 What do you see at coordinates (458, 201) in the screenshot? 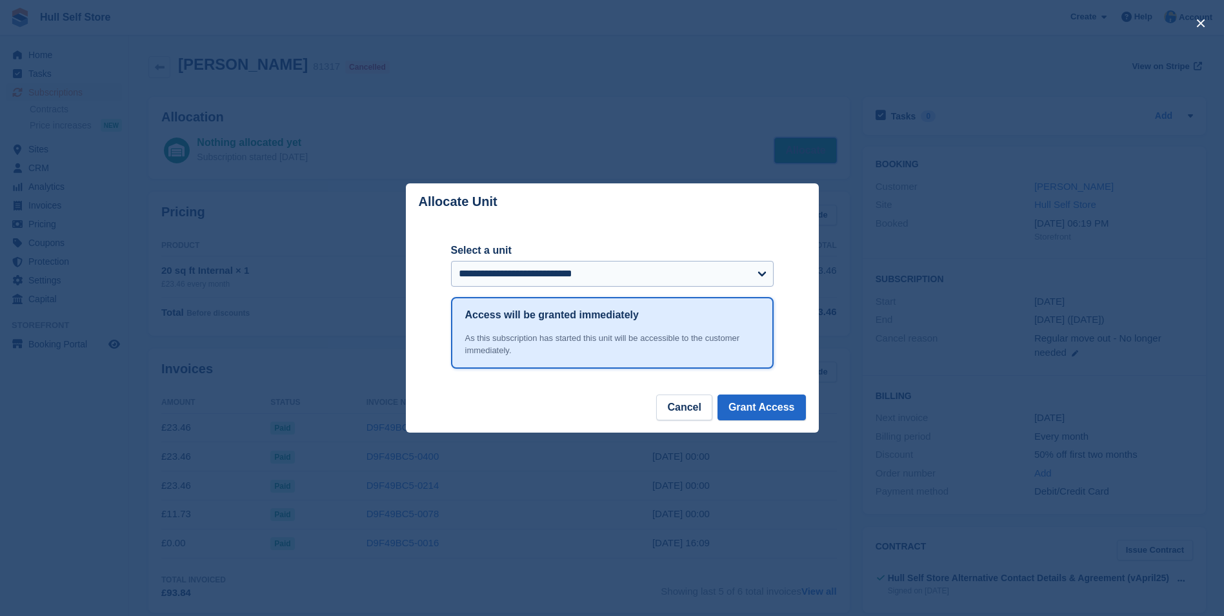
I see `p: Allocate Unit` at bounding box center [458, 201].